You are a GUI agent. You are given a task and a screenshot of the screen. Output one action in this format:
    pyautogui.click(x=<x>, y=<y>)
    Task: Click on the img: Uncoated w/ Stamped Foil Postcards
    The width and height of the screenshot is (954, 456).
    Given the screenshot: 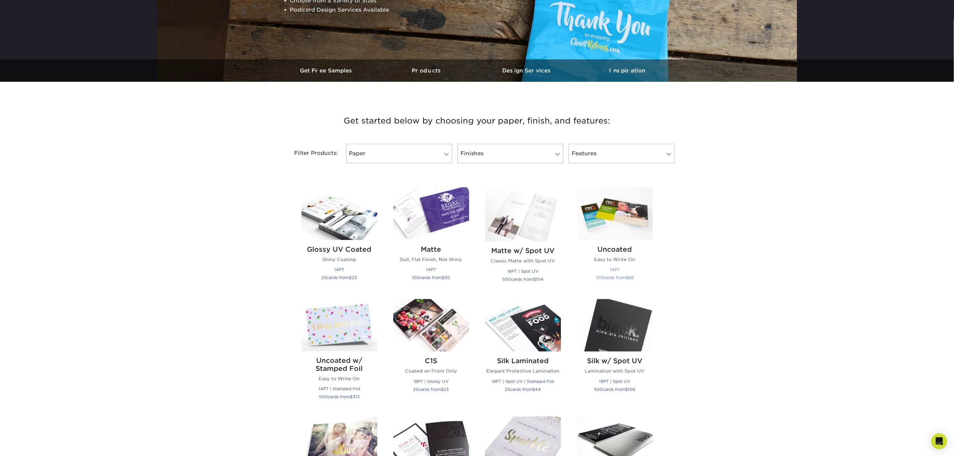 What is the action you would take?
    pyautogui.click(x=339, y=325)
    